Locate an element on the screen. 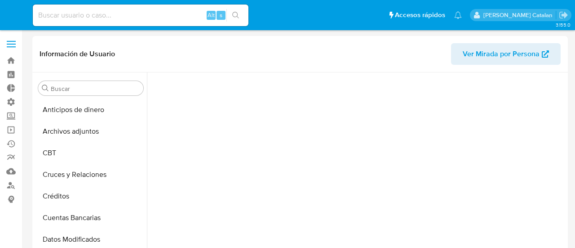 The width and height of the screenshot is (575, 248). h1: Información de Usuario is located at coordinates (77, 54).